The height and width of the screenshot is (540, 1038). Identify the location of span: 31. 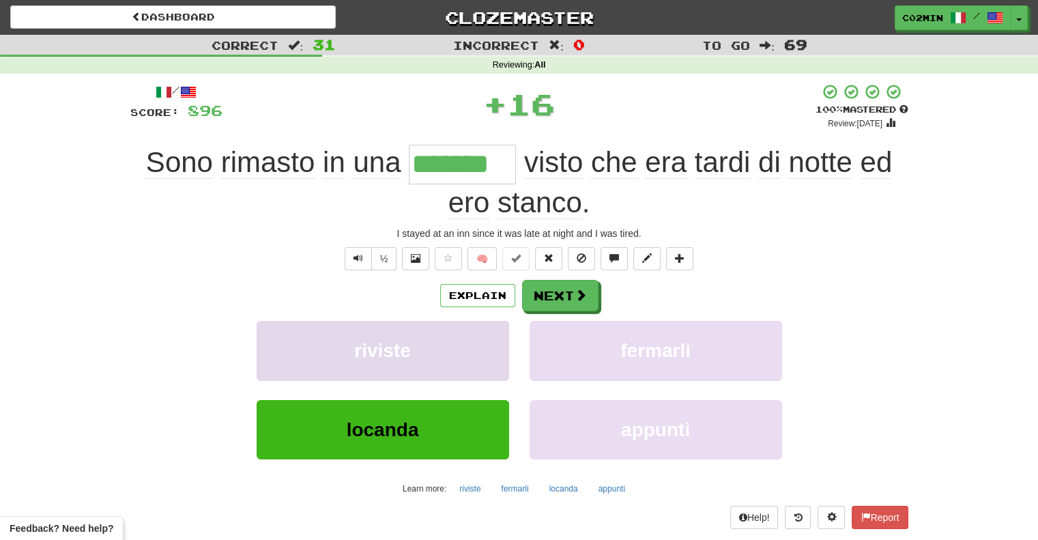
(324, 44).